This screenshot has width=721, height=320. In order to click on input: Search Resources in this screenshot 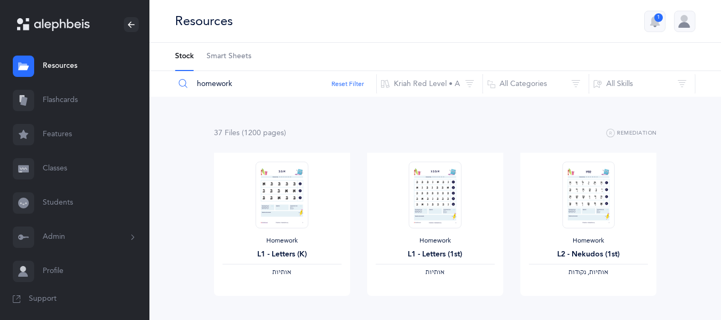, I will do `click(275, 84)`.